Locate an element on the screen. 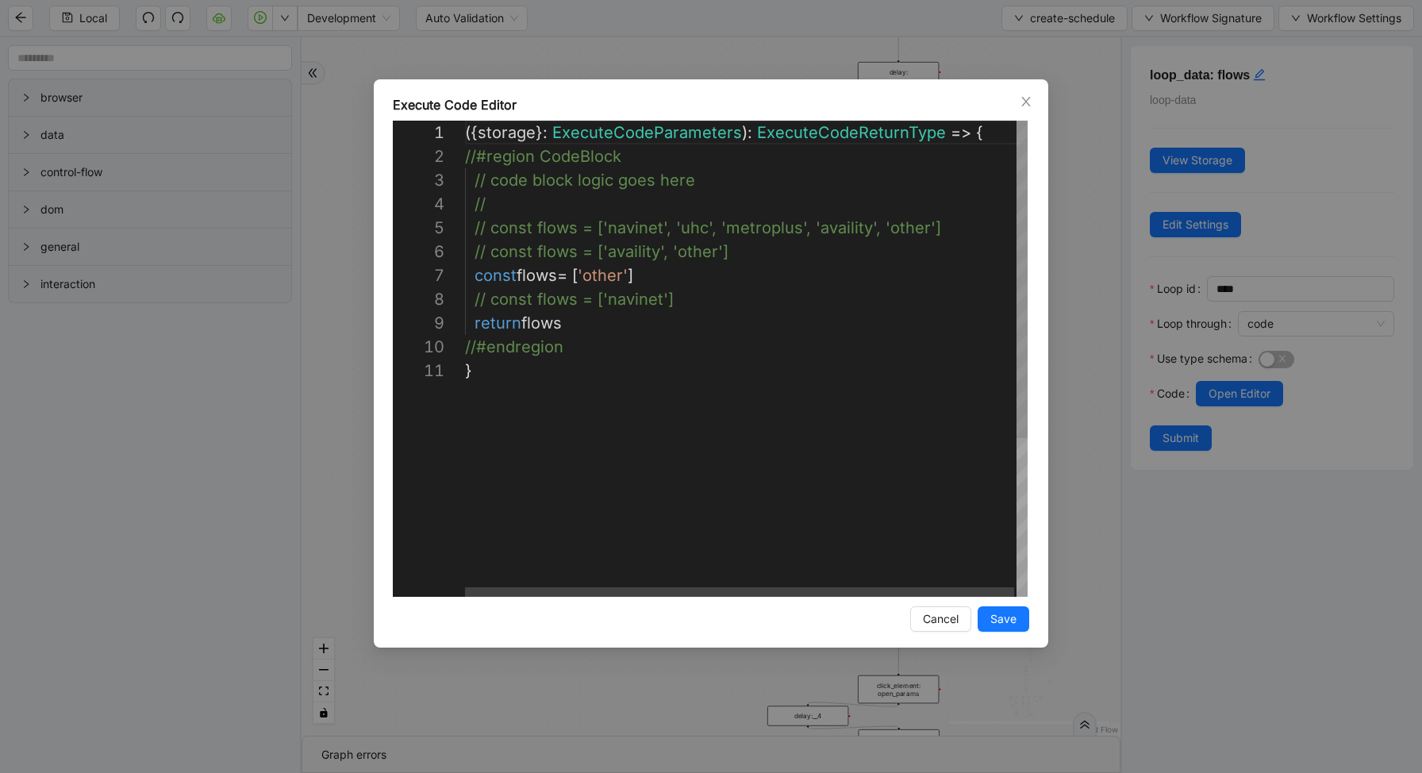 The width and height of the screenshot is (1422, 773). span: availity', 'other'] is located at coordinates (881, 228).